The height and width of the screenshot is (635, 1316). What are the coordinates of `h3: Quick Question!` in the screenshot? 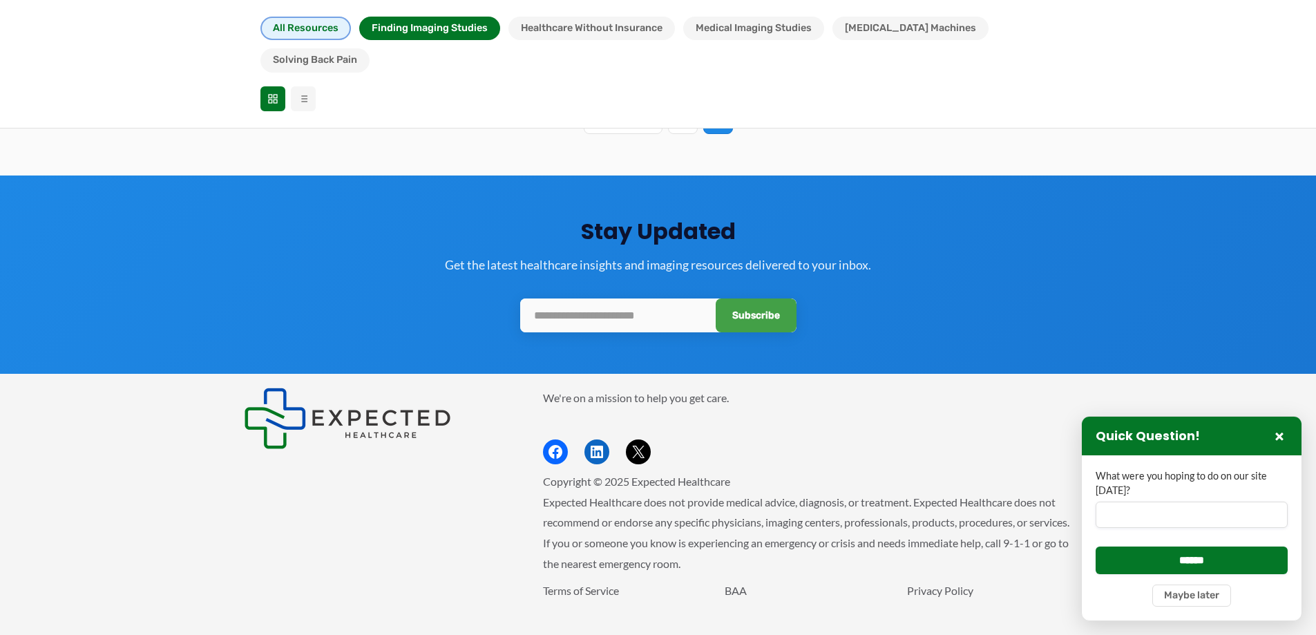 It's located at (1147, 436).